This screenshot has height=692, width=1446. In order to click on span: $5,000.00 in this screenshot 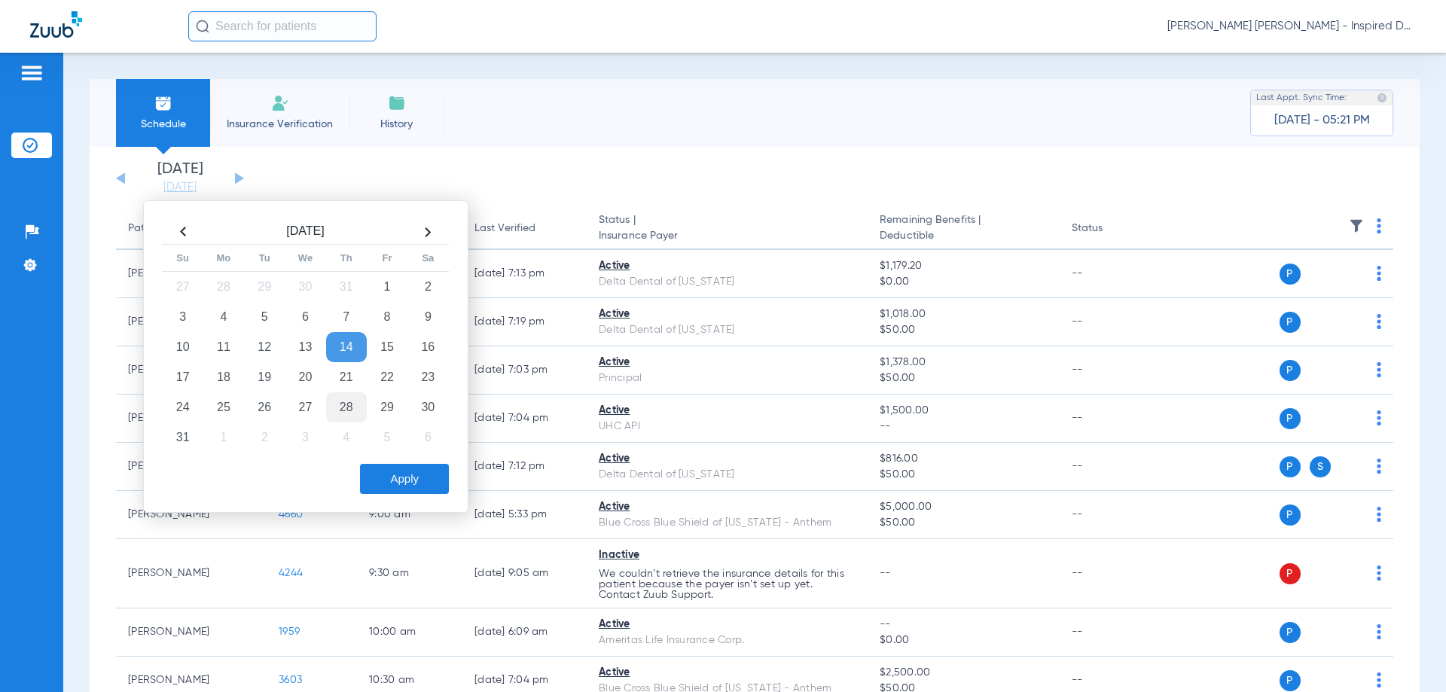, I will do `click(963, 507)`.